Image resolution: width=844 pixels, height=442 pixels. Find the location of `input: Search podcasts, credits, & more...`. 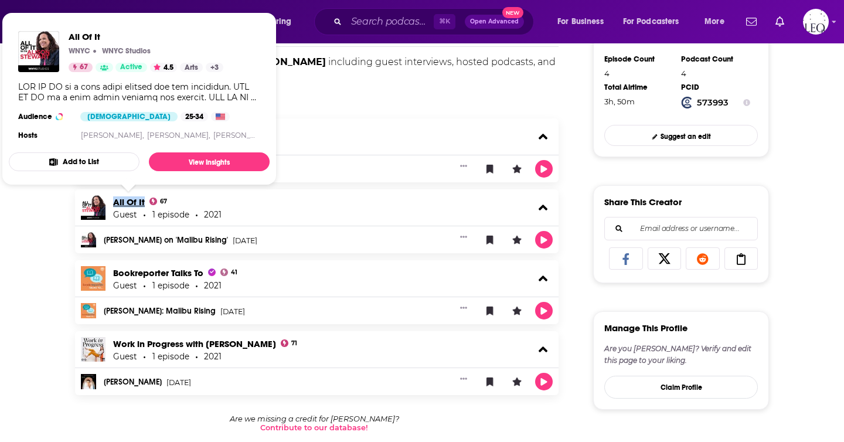

input: Search podcasts, credits, & more... is located at coordinates (390, 22).